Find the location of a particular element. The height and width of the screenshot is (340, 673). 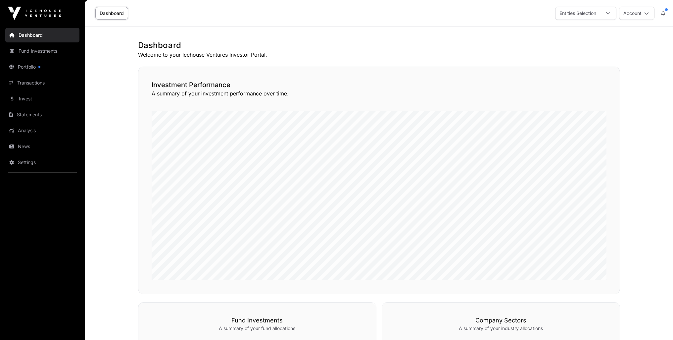

a: Analysis is located at coordinates (42, 131).